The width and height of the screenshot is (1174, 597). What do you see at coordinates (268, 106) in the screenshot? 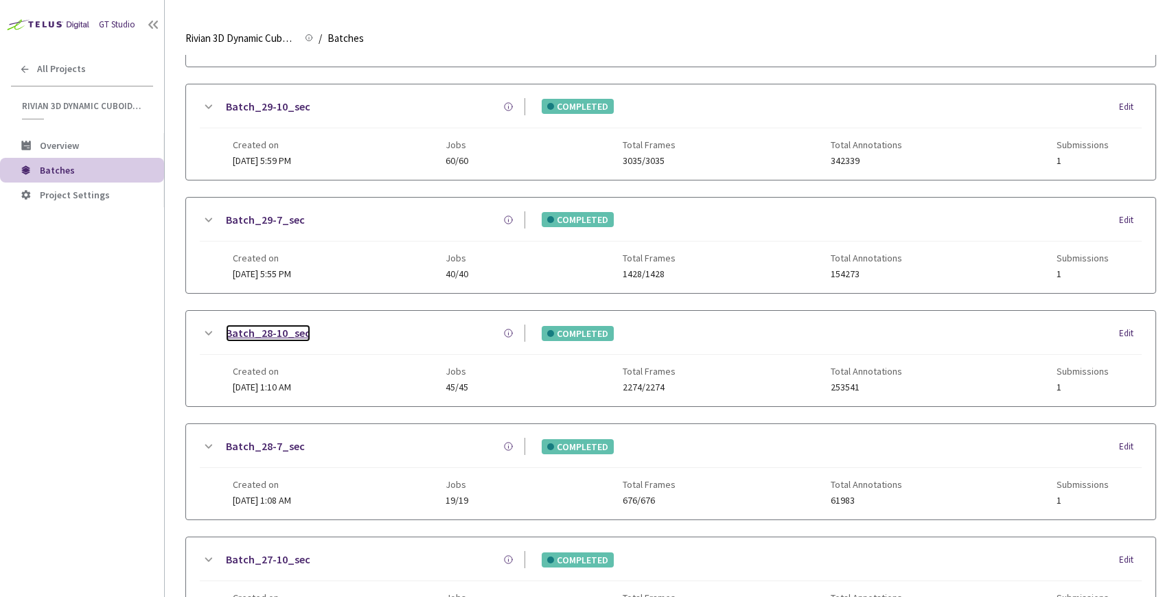
I see `a: Batch_29-10_sec` at bounding box center [268, 106].